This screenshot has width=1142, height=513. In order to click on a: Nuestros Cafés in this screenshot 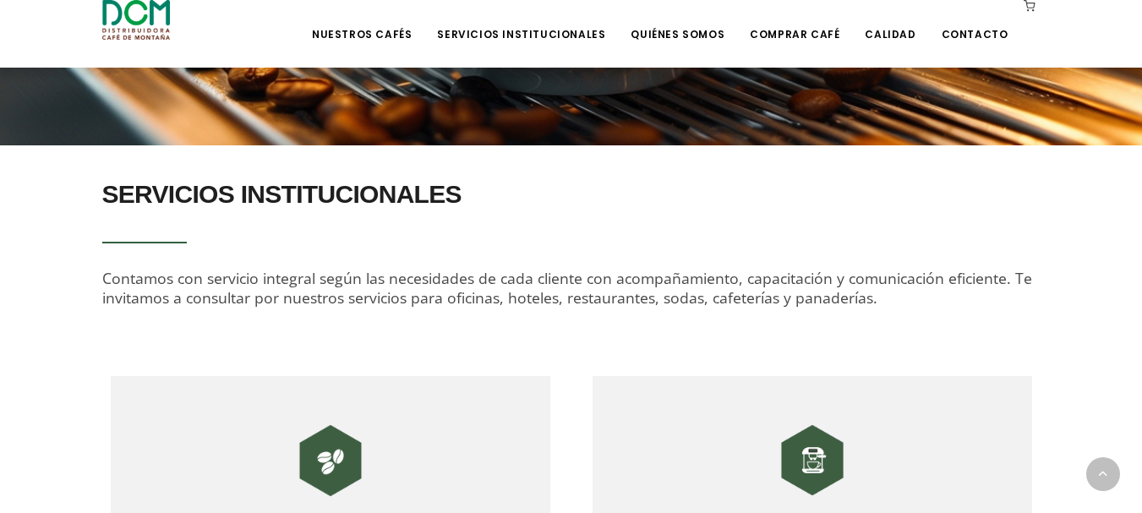, I will do `click(362, 21)`.